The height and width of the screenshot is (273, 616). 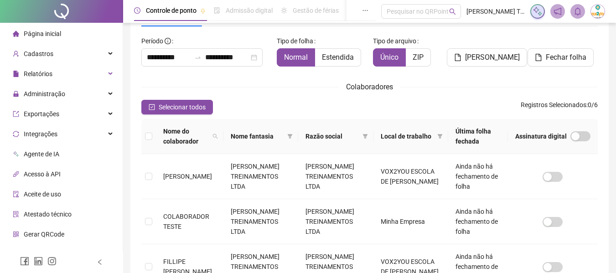 What do you see at coordinates (100, 262) in the screenshot?
I see `span: left` at bounding box center [100, 262].